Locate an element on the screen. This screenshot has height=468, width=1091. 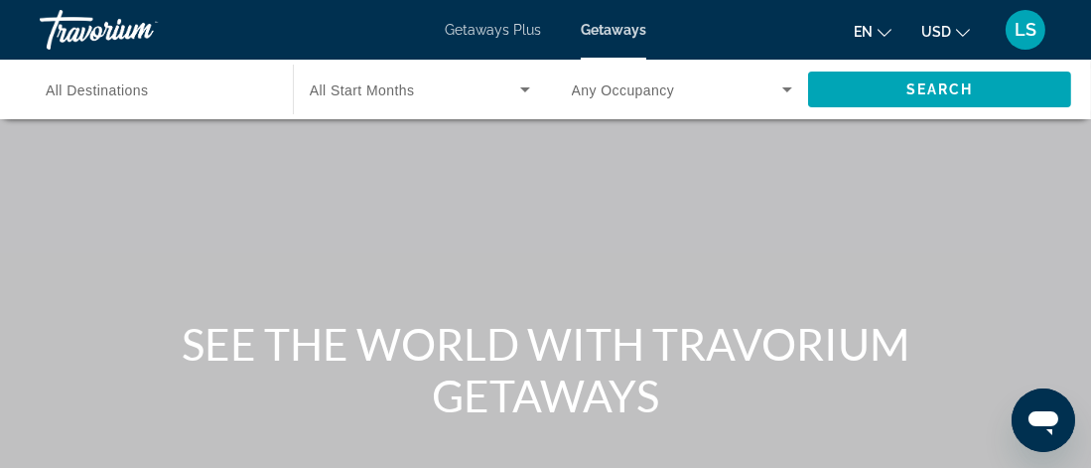
span: USD is located at coordinates (936, 32).